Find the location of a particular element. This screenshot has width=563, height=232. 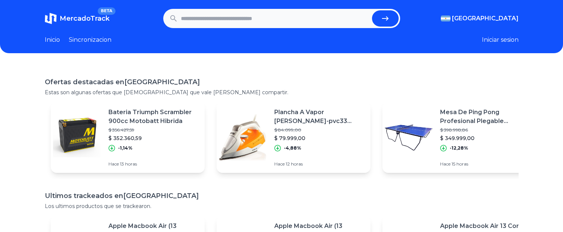

span: BETA is located at coordinates (106, 11).